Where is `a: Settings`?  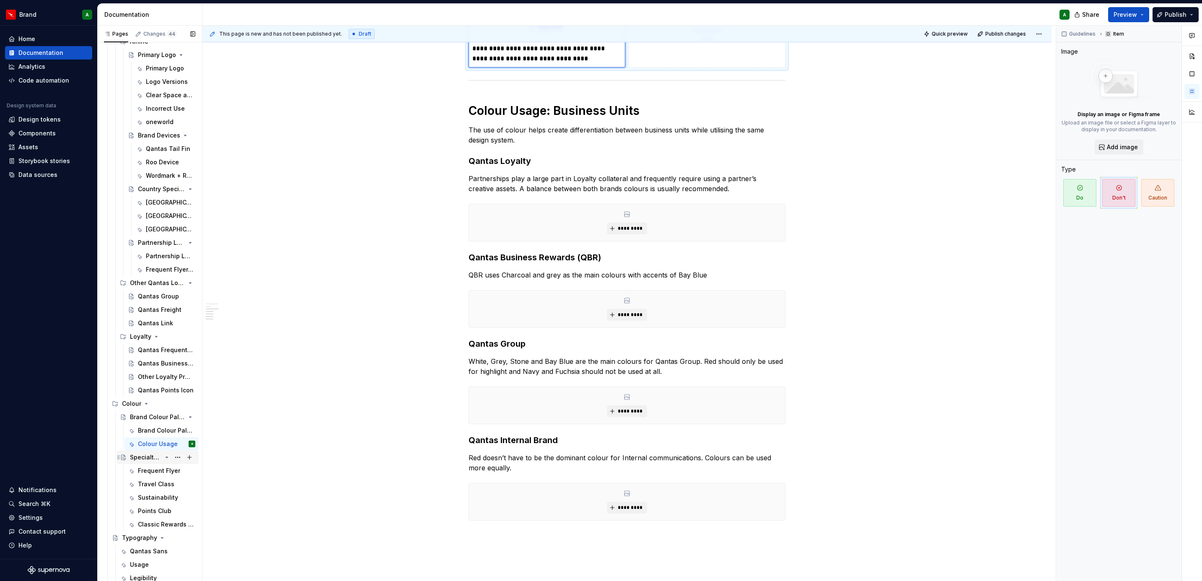 a: Settings is located at coordinates (49, 517).